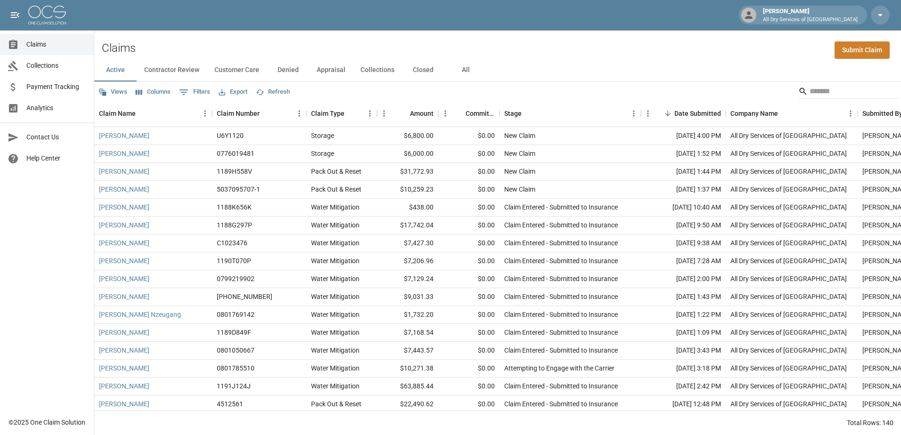 This screenshot has height=435, width=901. I want to click on span: Help Center, so click(56, 158).